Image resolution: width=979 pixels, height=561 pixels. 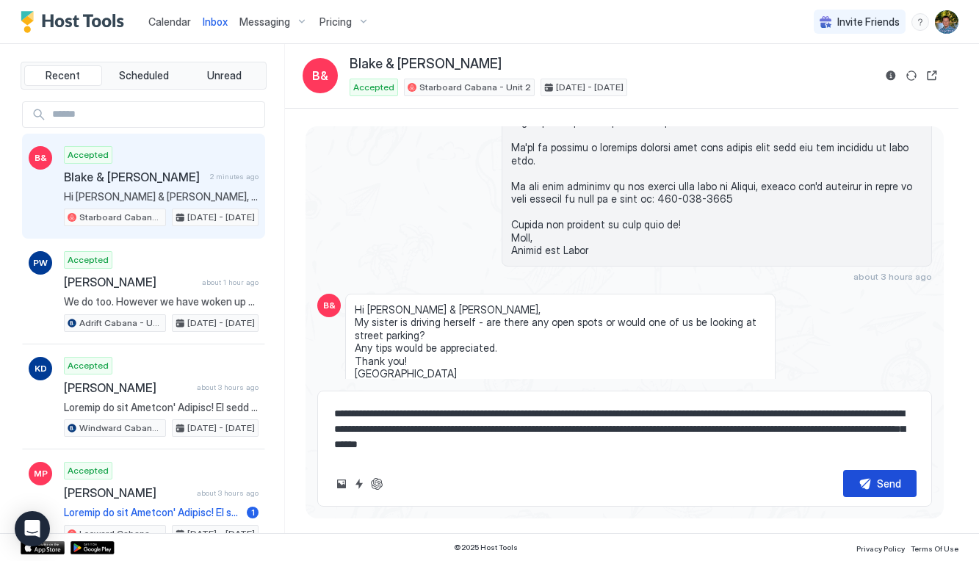 I want to click on button: Quick reply, so click(x=359, y=484).